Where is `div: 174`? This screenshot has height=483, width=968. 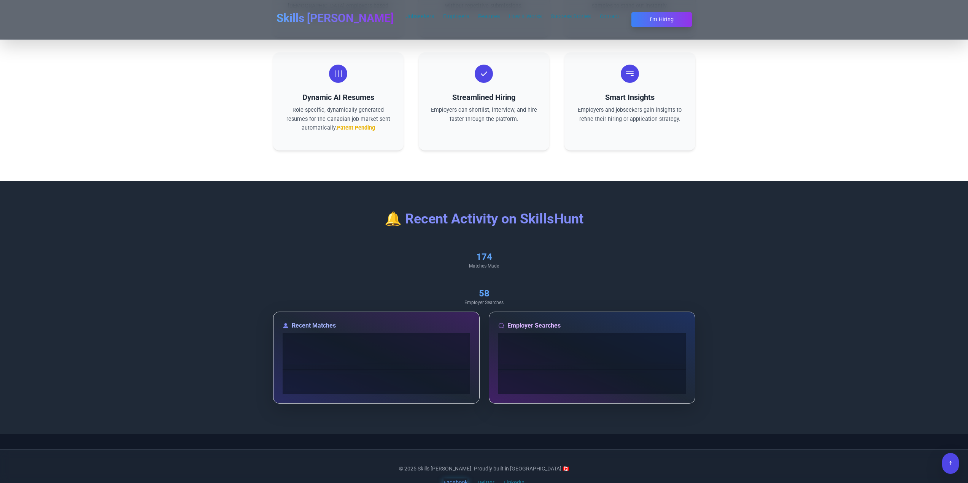
div: 174 is located at coordinates (484, 257).